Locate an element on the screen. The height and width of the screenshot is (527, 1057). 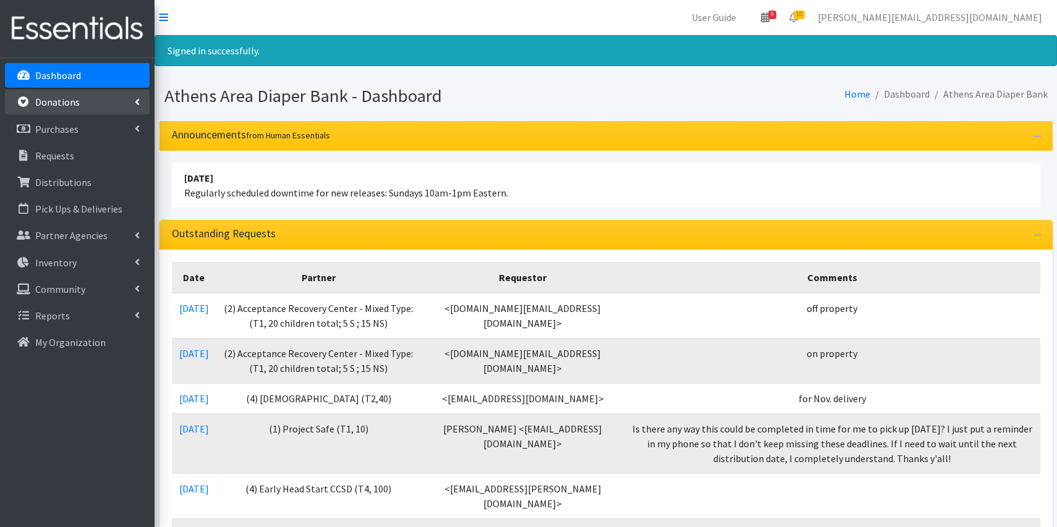
a: Reports is located at coordinates (77, 316).